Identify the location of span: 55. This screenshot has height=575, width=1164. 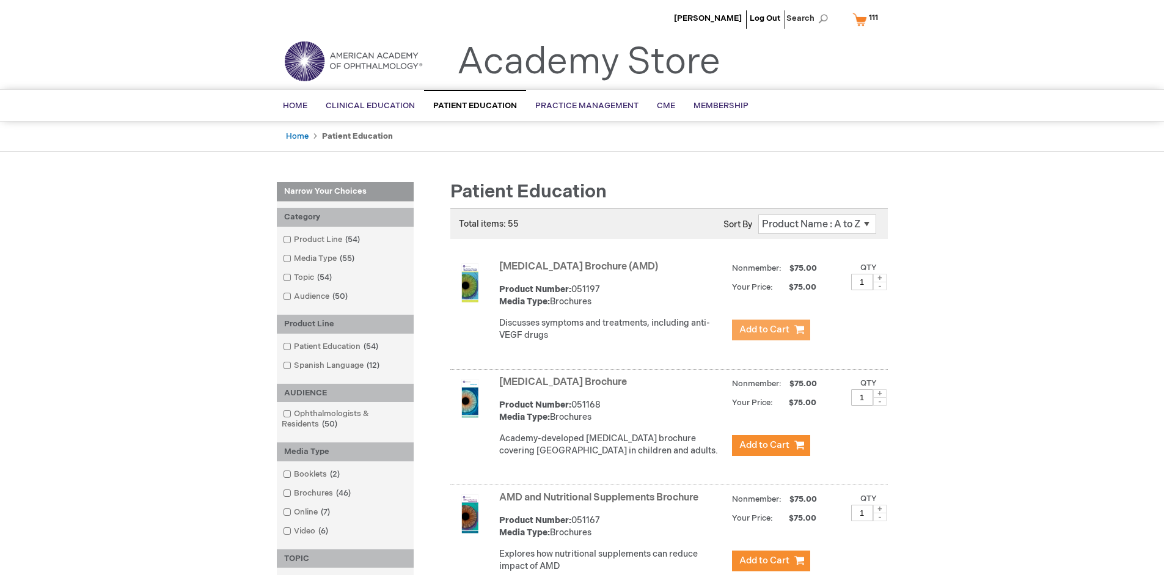
(347, 258).